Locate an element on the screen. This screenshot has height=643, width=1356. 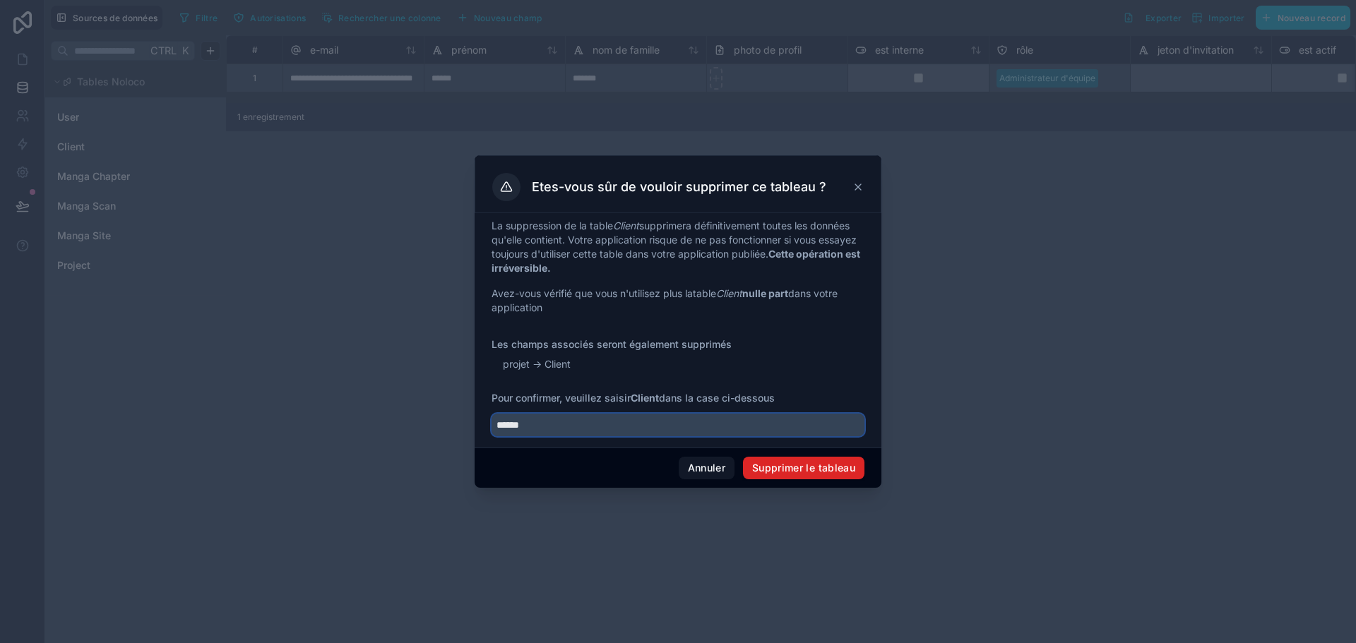
button: Supprimer le tableau is located at coordinates (804, 468).